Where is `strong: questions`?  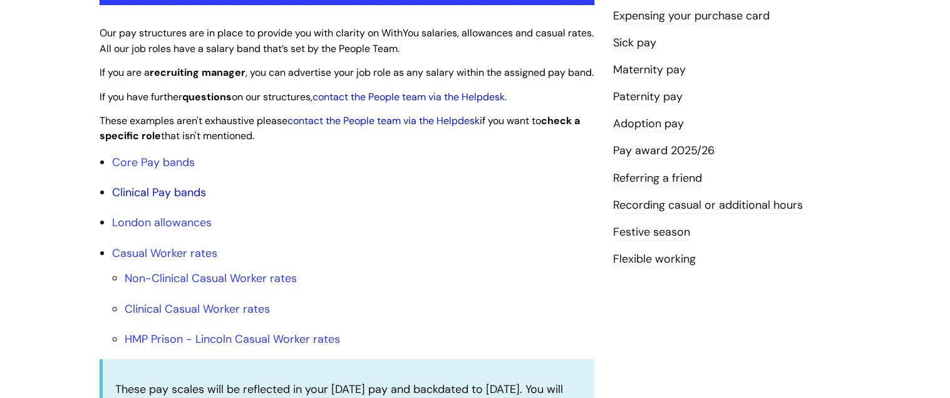 strong: questions is located at coordinates (207, 96).